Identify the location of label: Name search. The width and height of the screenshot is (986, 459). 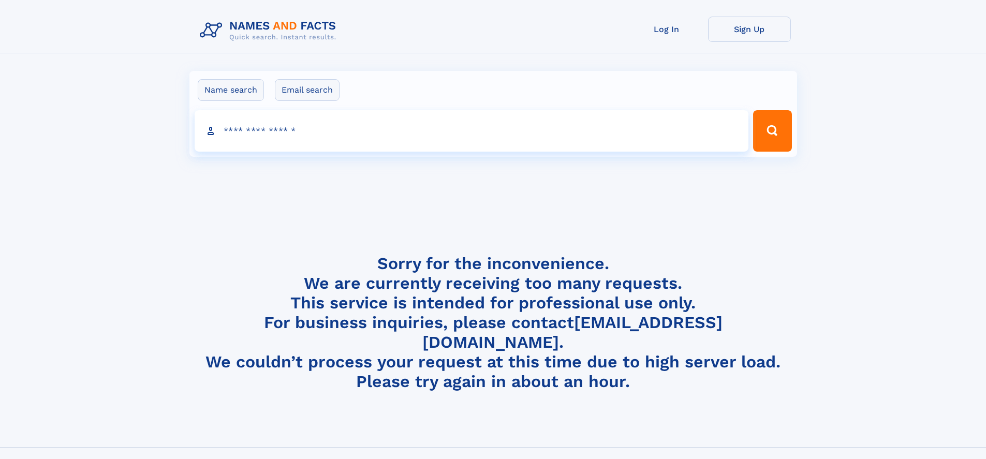
(231, 90).